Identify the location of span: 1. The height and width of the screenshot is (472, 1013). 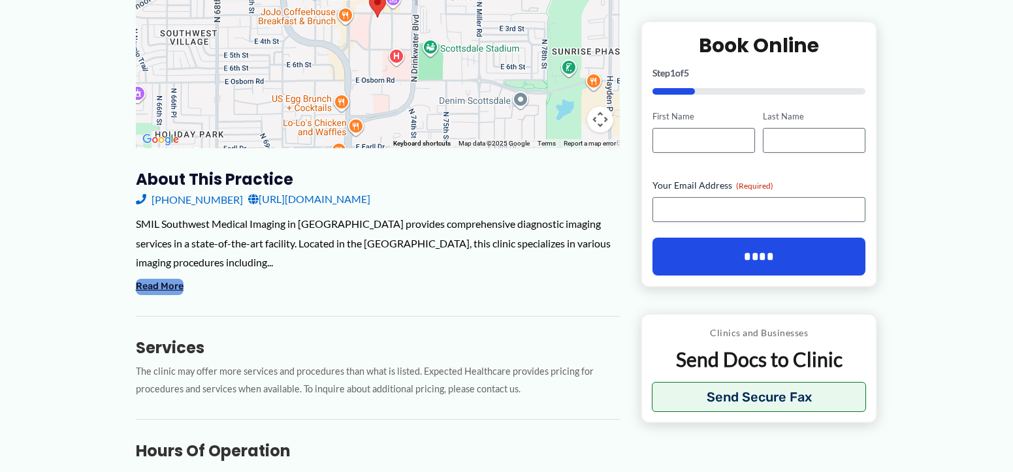
(673, 72).